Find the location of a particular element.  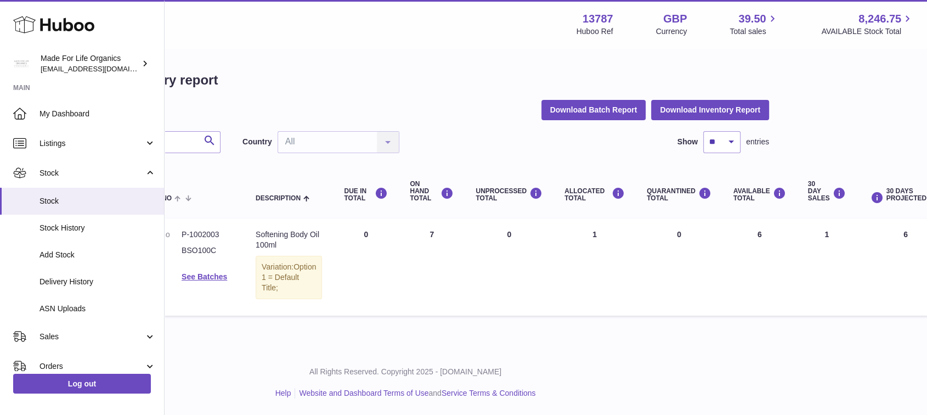

div: UNPROCESSED Total is located at coordinates (509, 194).